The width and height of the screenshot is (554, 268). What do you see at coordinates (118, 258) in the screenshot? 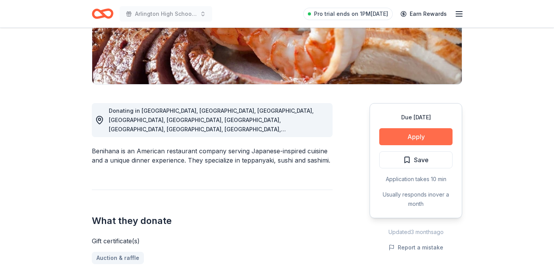
I see `a: Auction & raffle` at bounding box center [118, 258].